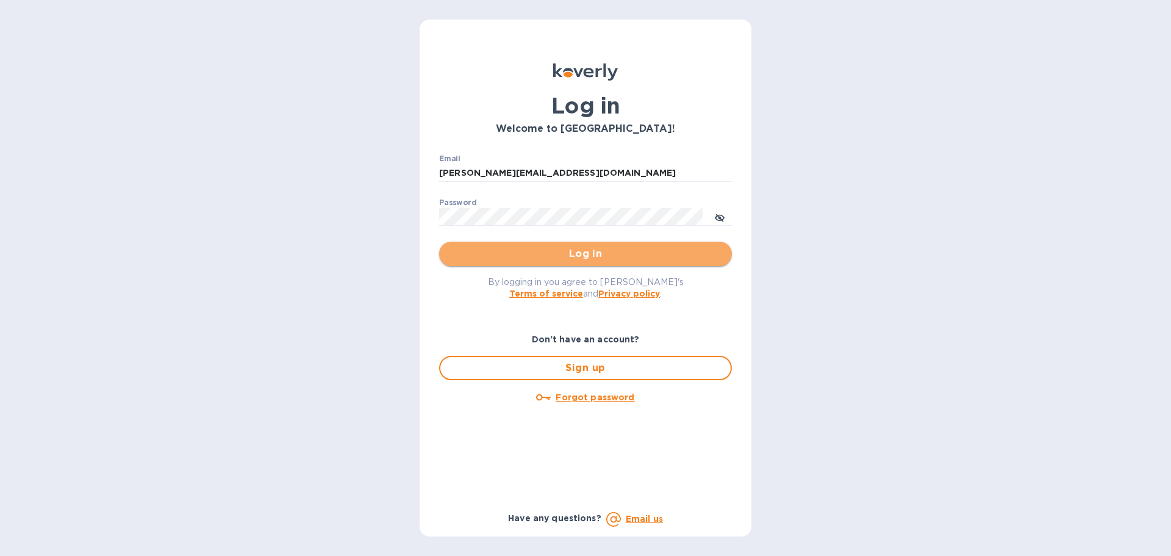  Describe the element at coordinates (644, 518) in the screenshot. I see `a: Email us` at that location.